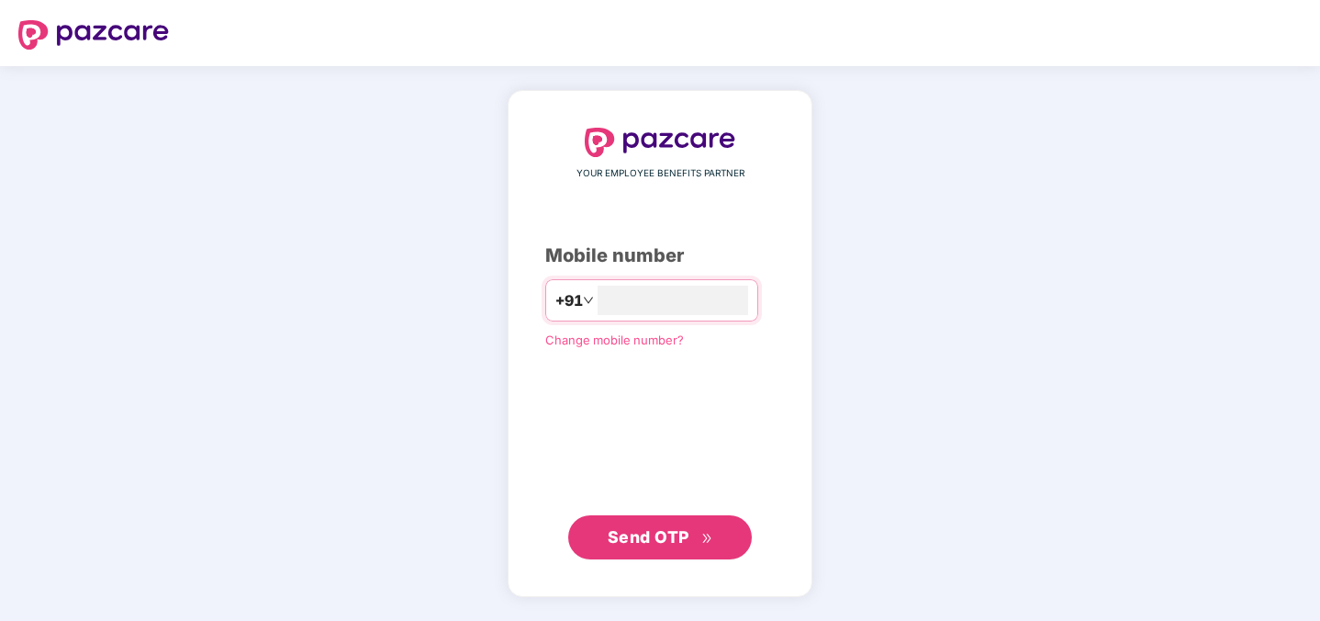  I want to click on span: YOUR EMPLOYEE BENEFITS PARTNER, so click(660, 174).